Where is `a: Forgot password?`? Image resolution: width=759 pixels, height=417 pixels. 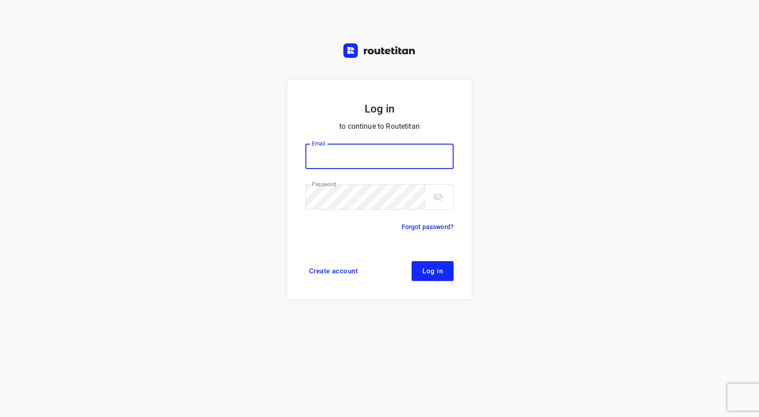
a: Forgot password? is located at coordinates (428, 227).